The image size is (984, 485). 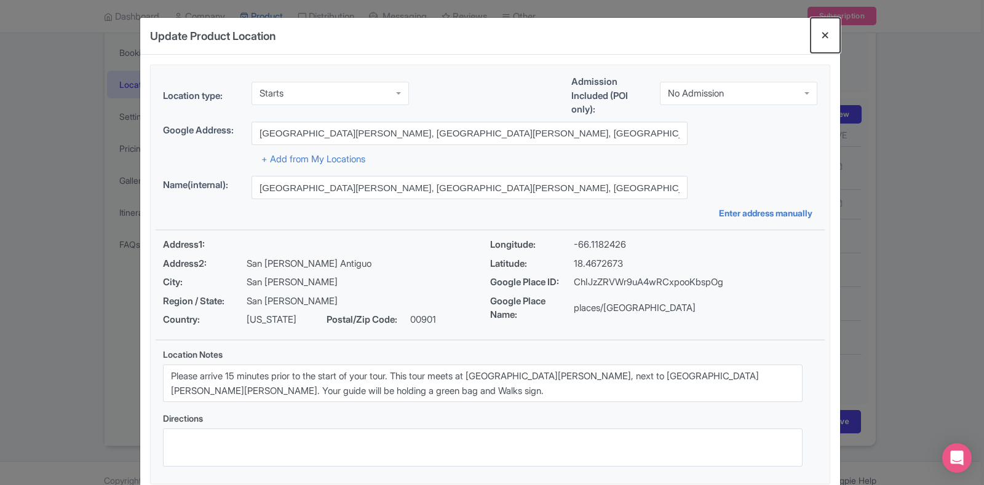 What do you see at coordinates (271, 94) in the screenshot?
I see `div: Starts` at bounding box center [271, 94].